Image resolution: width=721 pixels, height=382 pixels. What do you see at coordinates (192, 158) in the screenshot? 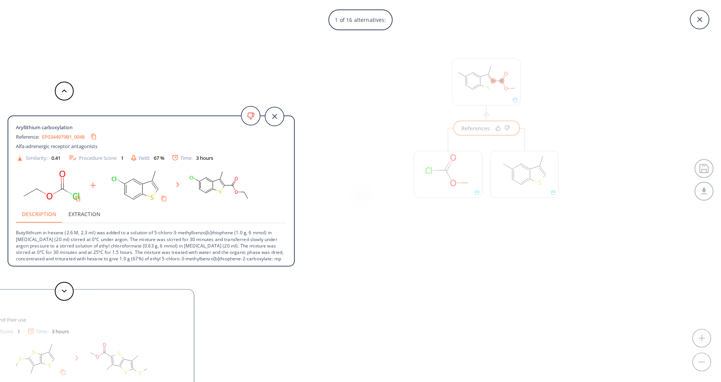
I see `div: Time:` at bounding box center [192, 158].